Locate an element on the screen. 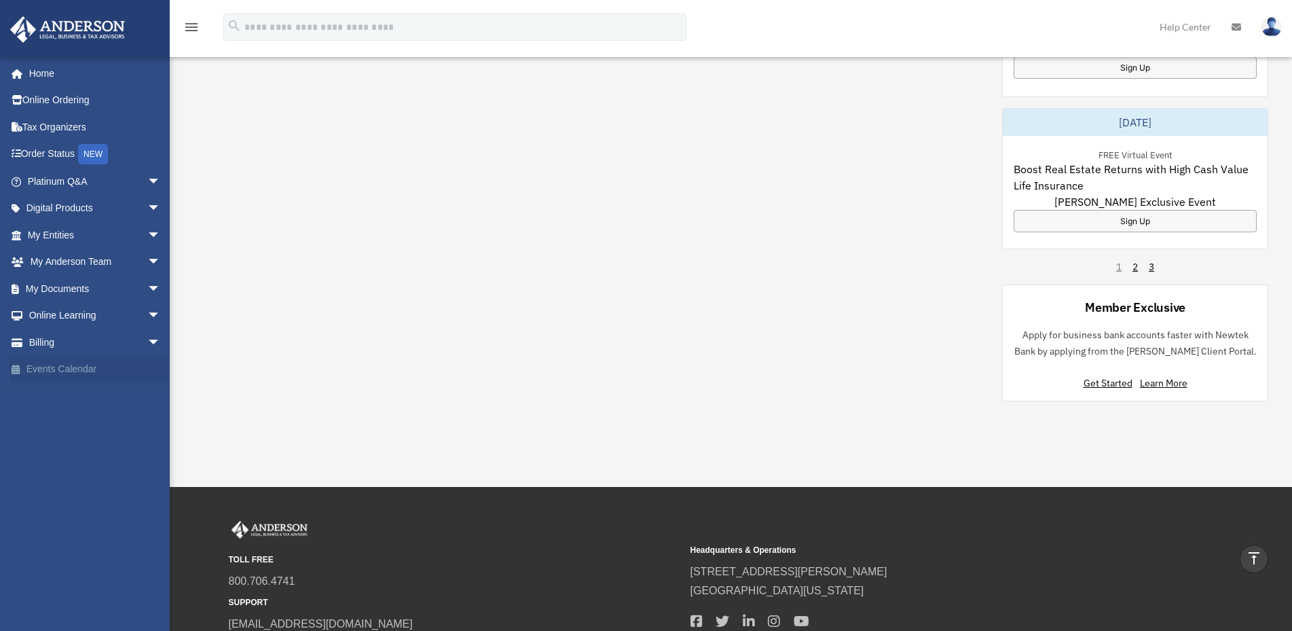 Image resolution: width=1292 pixels, height=631 pixels. a: Learn More is located at coordinates (1163, 383).